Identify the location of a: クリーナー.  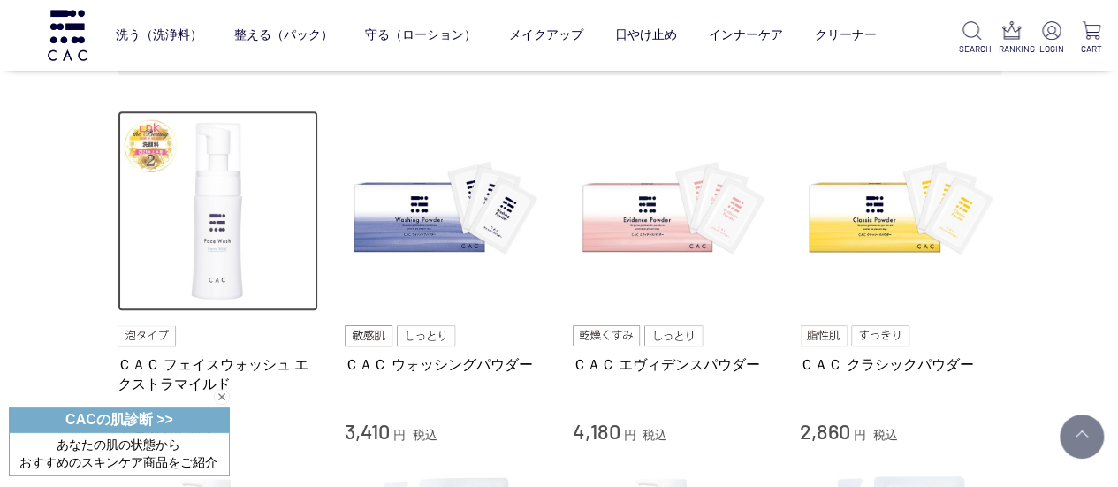
(845, 35).